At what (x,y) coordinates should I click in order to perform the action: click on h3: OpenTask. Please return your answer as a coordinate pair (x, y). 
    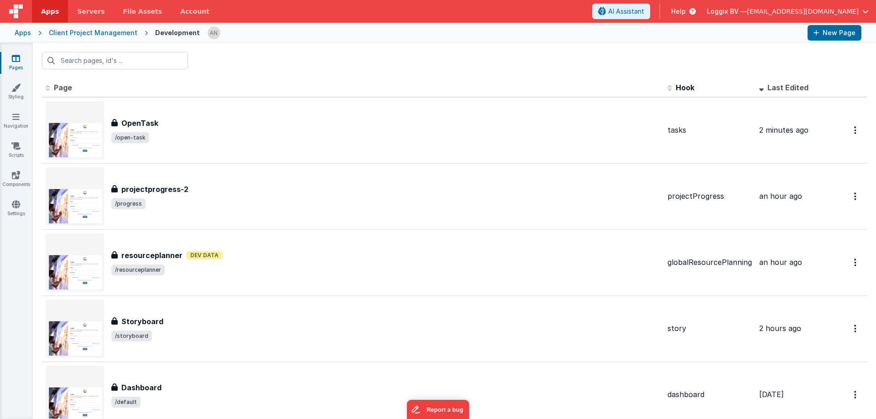
    Looking at the image, I should click on (140, 123).